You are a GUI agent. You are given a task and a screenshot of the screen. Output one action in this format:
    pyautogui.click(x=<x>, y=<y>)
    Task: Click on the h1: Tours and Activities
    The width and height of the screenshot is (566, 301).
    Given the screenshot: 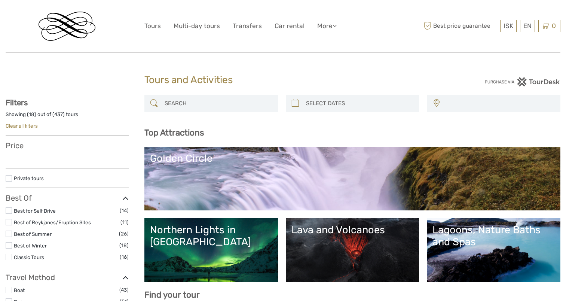 What is the action you would take?
    pyautogui.click(x=283, y=80)
    